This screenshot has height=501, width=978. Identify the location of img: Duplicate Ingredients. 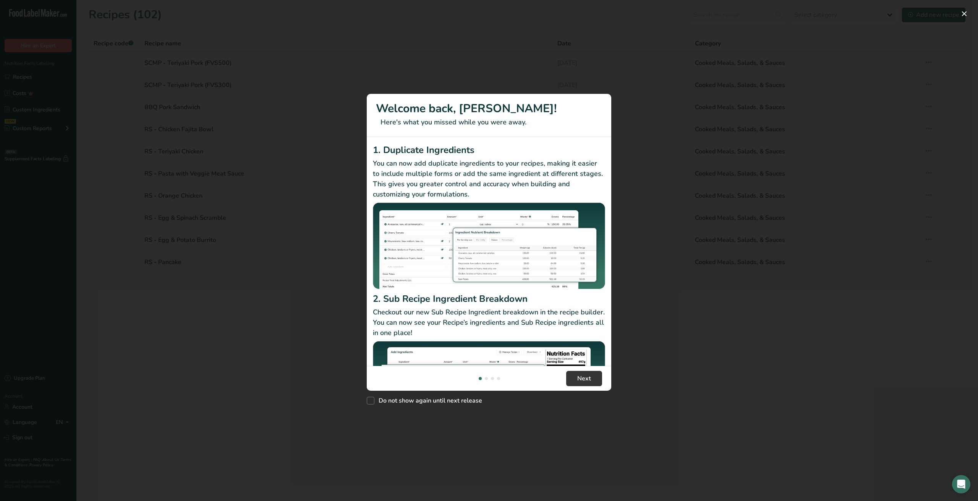
(489, 246).